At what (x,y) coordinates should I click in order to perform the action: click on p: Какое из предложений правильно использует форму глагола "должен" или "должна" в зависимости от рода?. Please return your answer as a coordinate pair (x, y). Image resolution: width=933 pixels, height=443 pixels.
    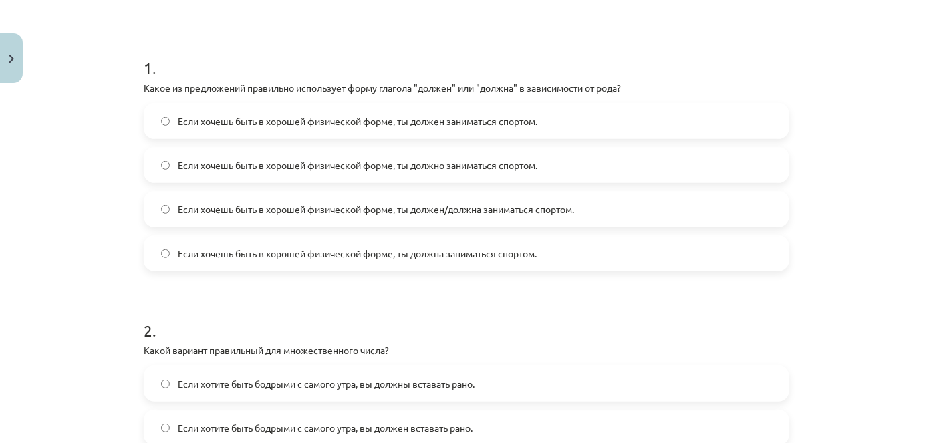
    Looking at the image, I should click on (467, 88).